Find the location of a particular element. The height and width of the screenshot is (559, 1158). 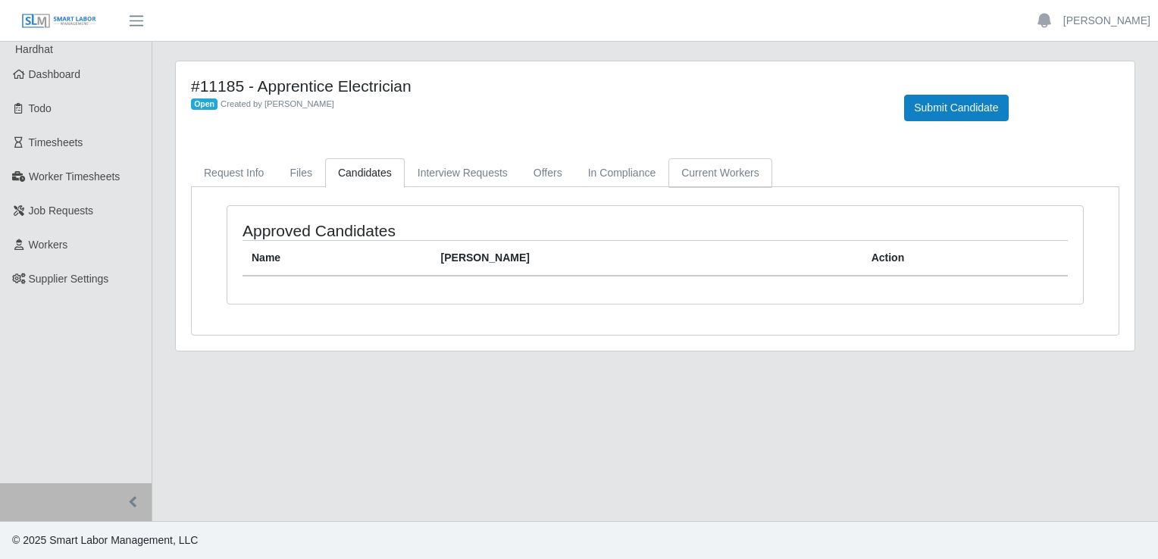

span: Dashboard is located at coordinates (55, 74).